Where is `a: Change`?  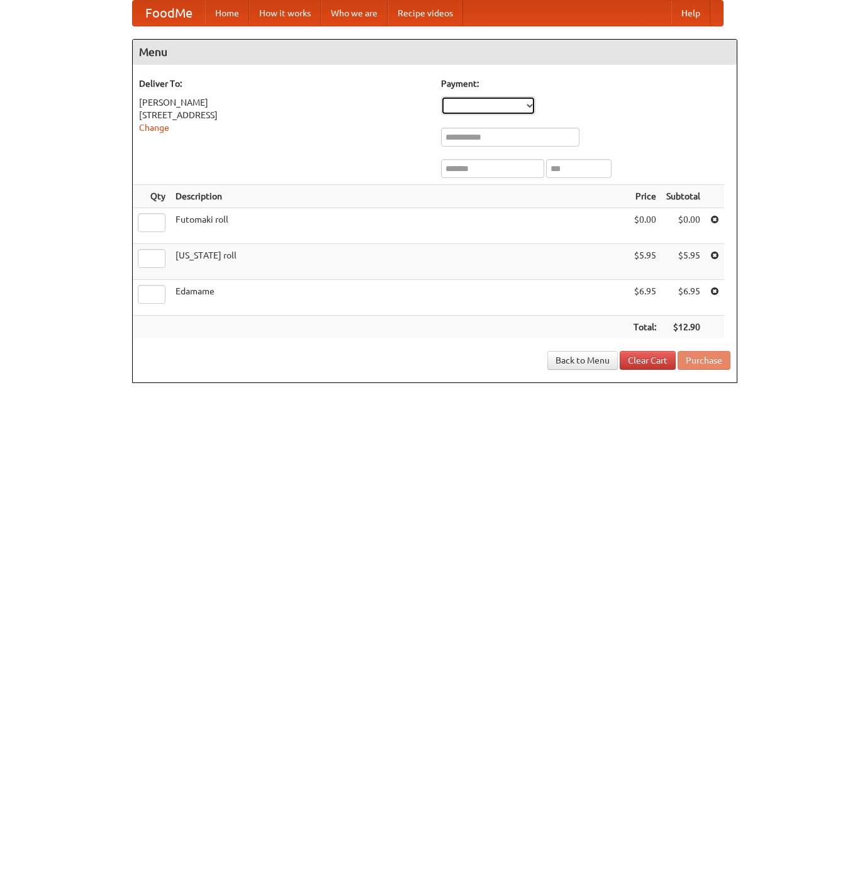 a: Change is located at coordinates (154, 128).